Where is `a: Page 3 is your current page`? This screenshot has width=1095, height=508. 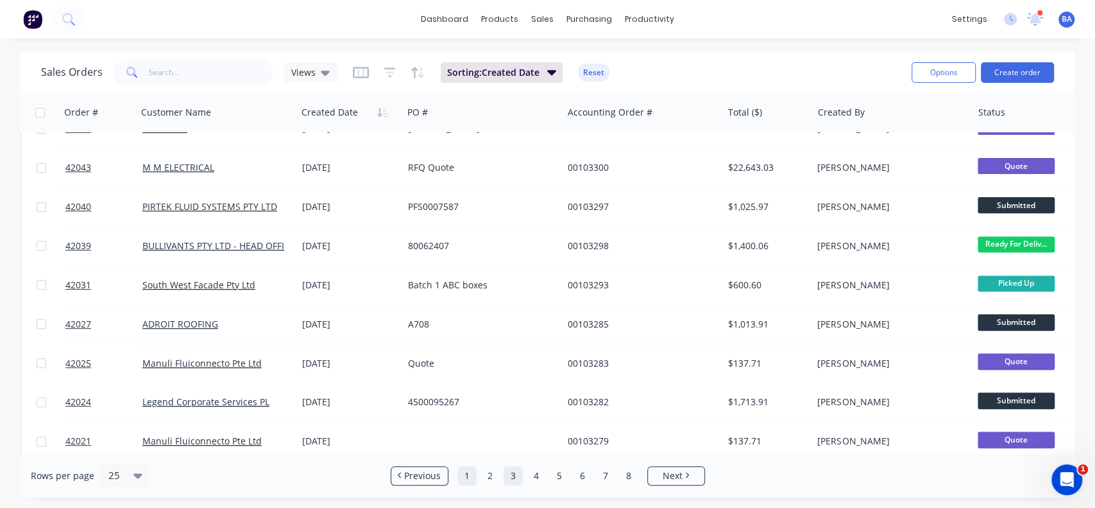 a: Page 3 is your current page is located at coordinates (513, 475).